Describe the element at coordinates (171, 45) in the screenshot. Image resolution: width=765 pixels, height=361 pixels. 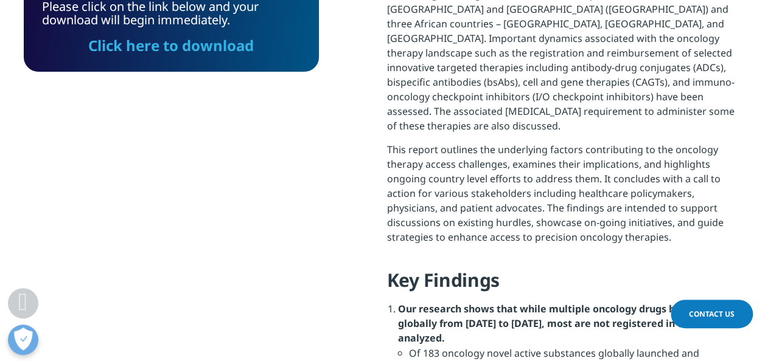
I see `a: Click here to download` at that location.